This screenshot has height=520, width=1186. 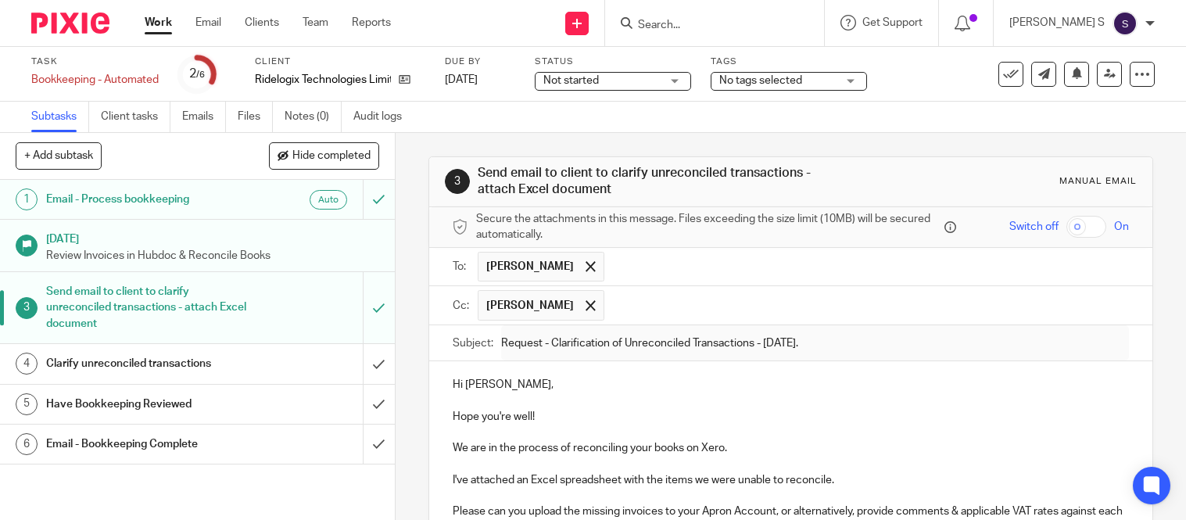 I want to click on div: Manual email, so click(x=1098, y=181).